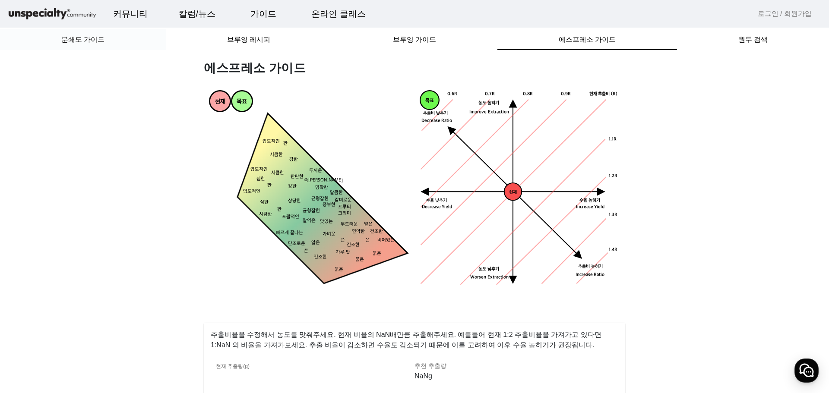  What do you see at coordinates (343, 200) in the screenshot?
I see `tspan: 감미로운` at bounding box center [343, 200].